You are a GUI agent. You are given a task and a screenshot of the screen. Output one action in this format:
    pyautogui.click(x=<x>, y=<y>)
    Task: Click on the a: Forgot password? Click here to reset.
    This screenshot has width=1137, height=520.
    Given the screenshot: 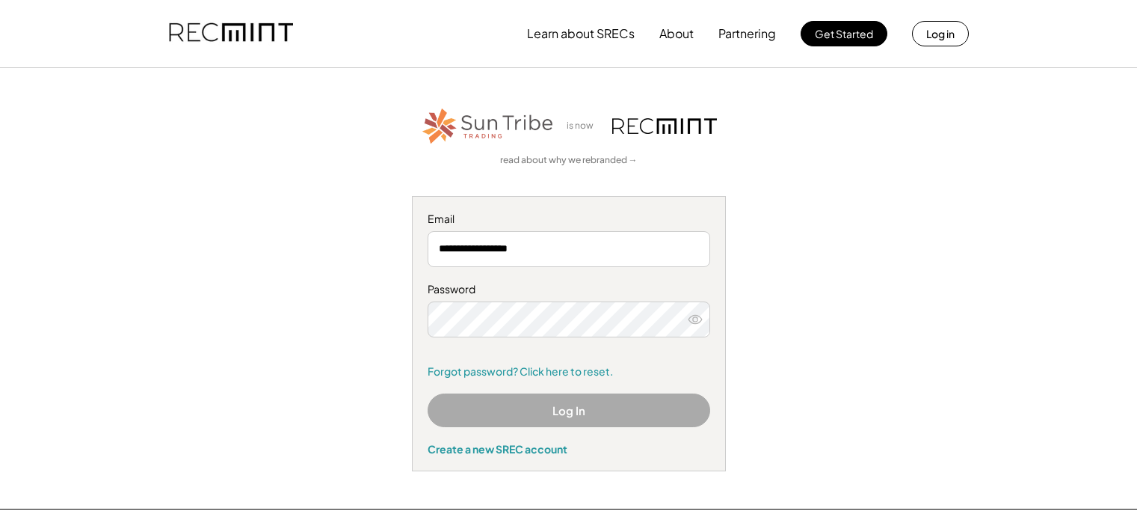 What is the action you would take?
    pyautogui.click(x=569, y=372)
    